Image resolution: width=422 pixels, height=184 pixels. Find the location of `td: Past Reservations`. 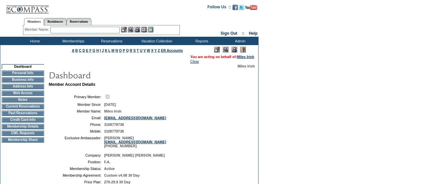

td: Past Reservations is located at coordinates (23, 113).